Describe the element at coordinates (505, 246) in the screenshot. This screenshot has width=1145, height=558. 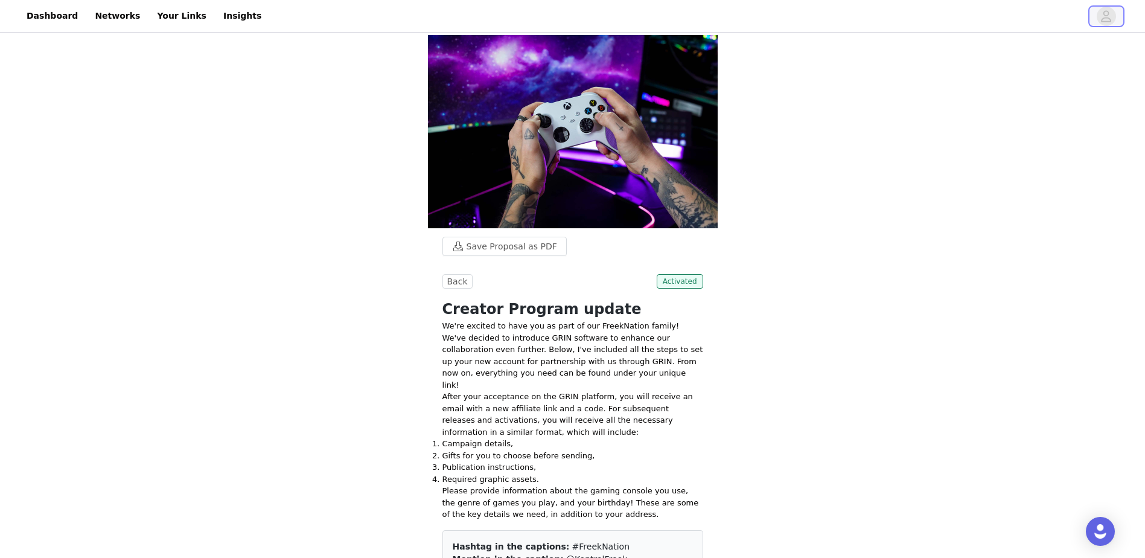
I see `button: Save Proposal as PDF` at that location.